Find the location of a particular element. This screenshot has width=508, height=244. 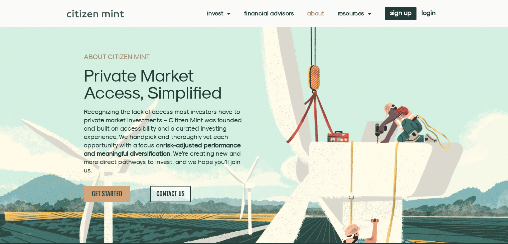

a: login is located at coordinates (428, 13).